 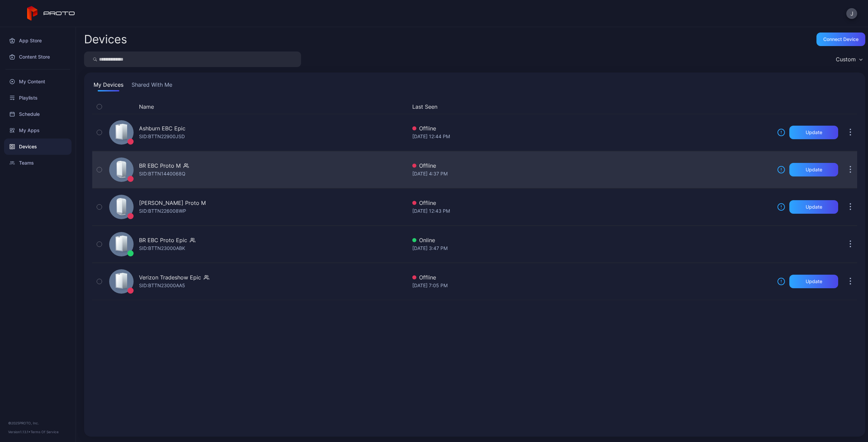 What do you see at coordinates (850, 107) in the screenshot?
I see `div: Options` at bounding box center [850, 107].